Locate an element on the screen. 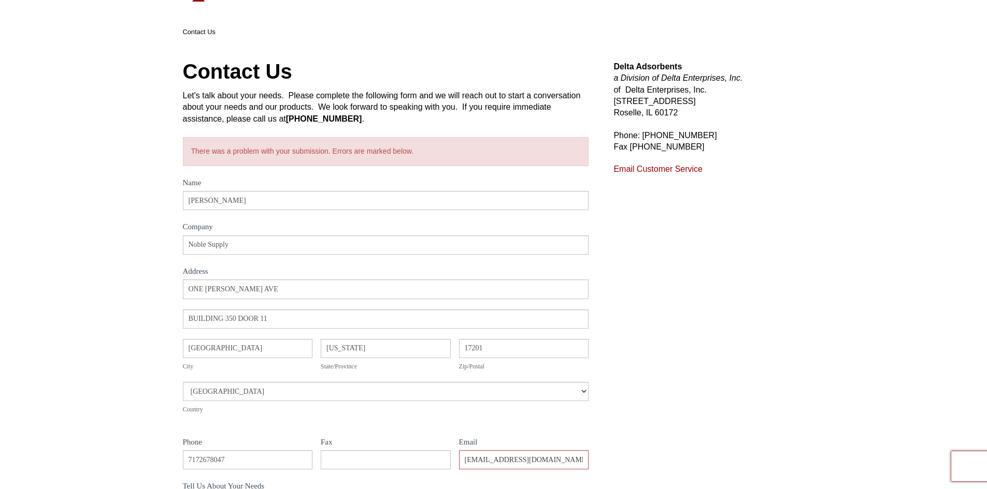  div: There was a problem with your submission. Errors are marked below. is located at coordinates (386, 152).